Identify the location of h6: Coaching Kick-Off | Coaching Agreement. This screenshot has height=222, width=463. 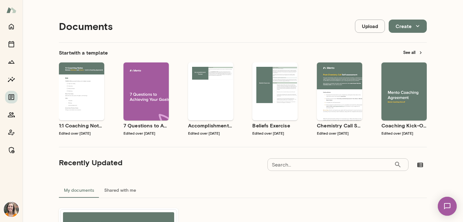
(404, 125).